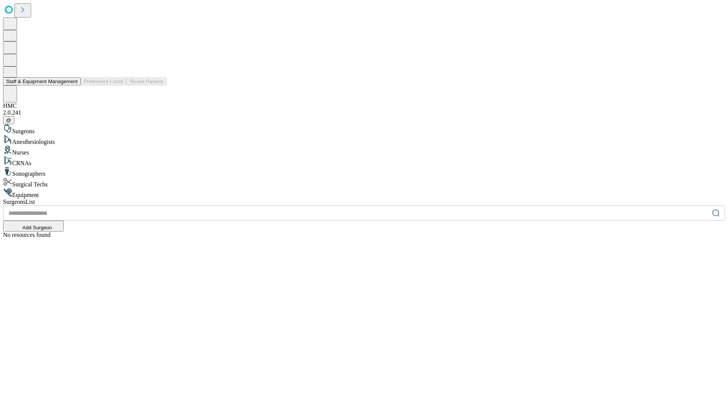 The width and height of the screenshot is (728, 410). I want to click on div: Anesthesiologists, so click(364, 140).